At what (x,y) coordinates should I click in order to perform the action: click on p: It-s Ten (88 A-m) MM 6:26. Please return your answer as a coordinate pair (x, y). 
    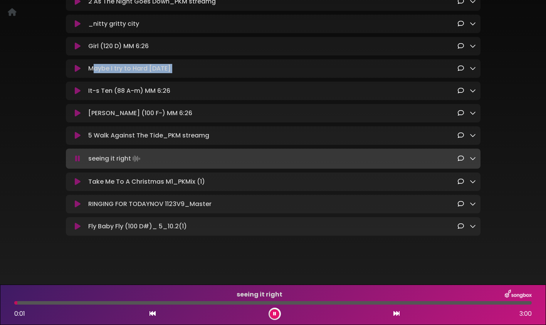
    Looking at the image, I should click on (273, 91).